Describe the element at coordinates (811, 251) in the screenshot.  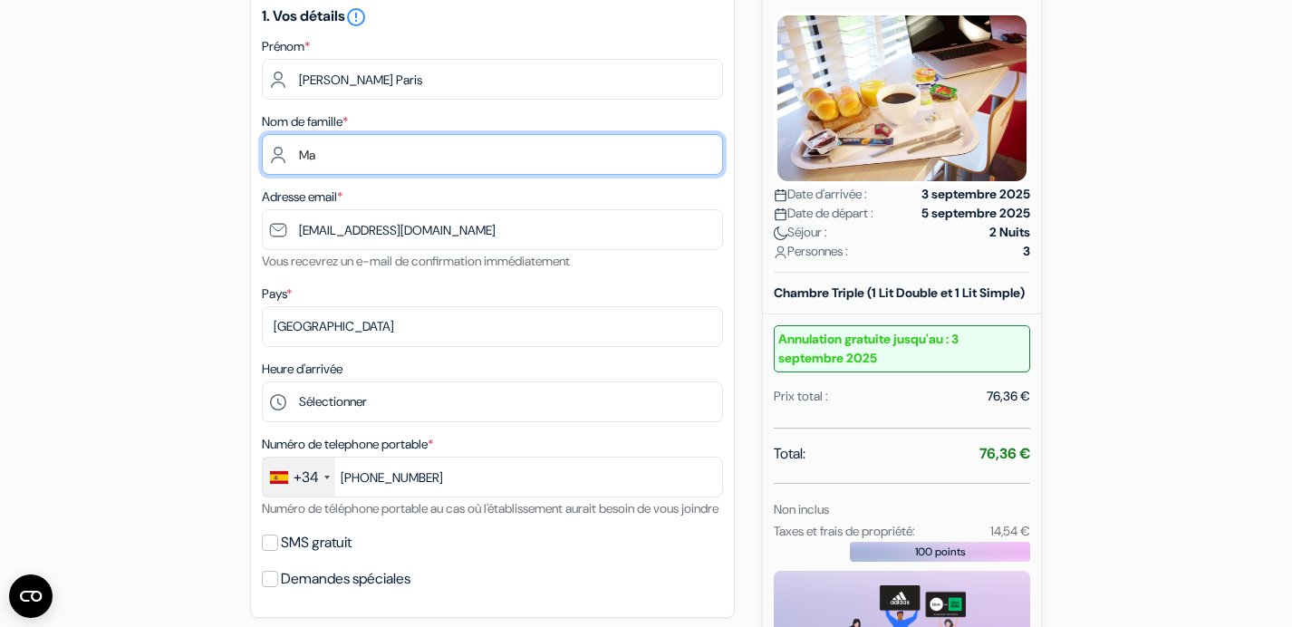
I see `span: Personnes :` at that location.